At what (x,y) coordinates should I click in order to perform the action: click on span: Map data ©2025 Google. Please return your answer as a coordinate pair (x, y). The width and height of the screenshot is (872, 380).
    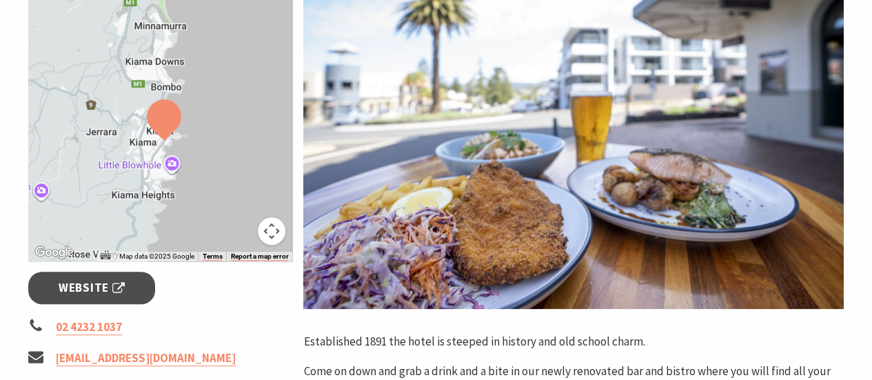
    Looking at the image, I should click on (156, 256).